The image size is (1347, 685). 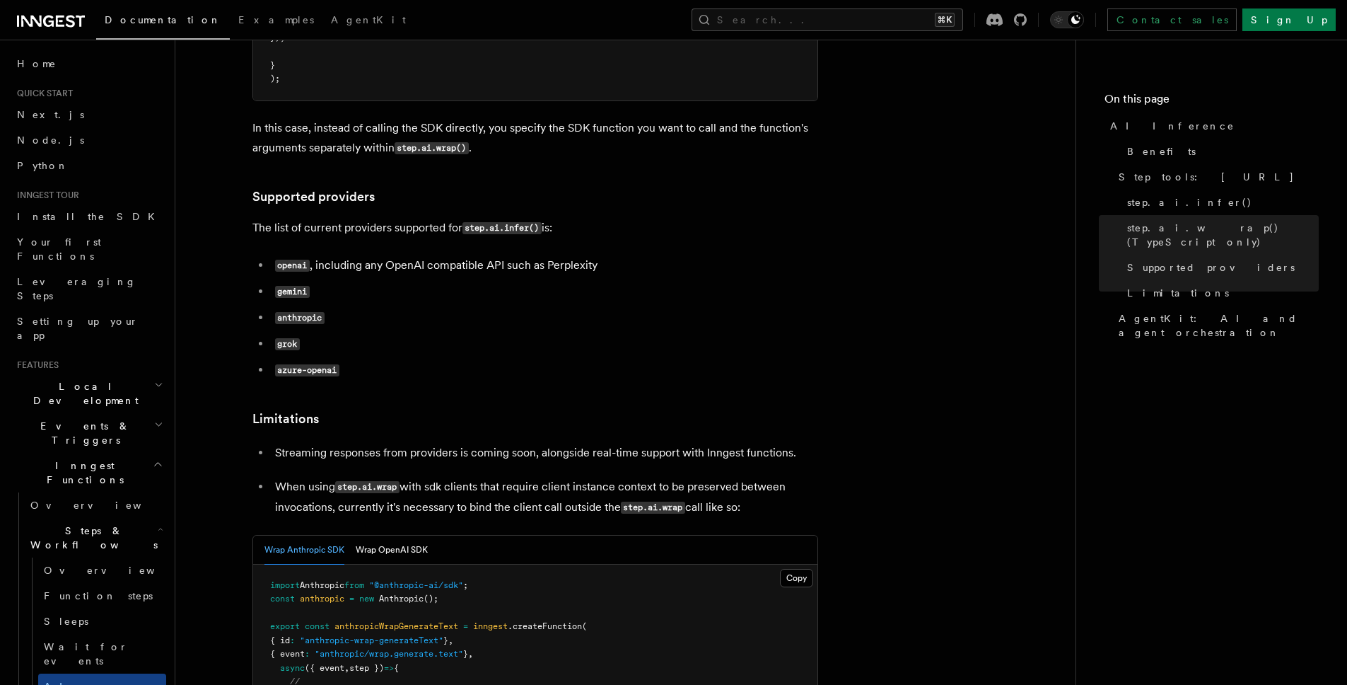 What do you see at coordinates (1220, 202) in the screenshot?
I see `a: step.ai.infer()` at bounding box center [1220, 202].